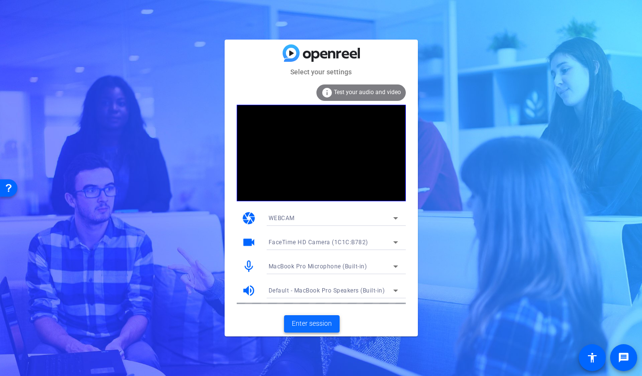  Describe the element at coordinates (327, 291) in the screenshot. I see `span: Default - MacBook Pro Speakers (Built-in)` at that location.